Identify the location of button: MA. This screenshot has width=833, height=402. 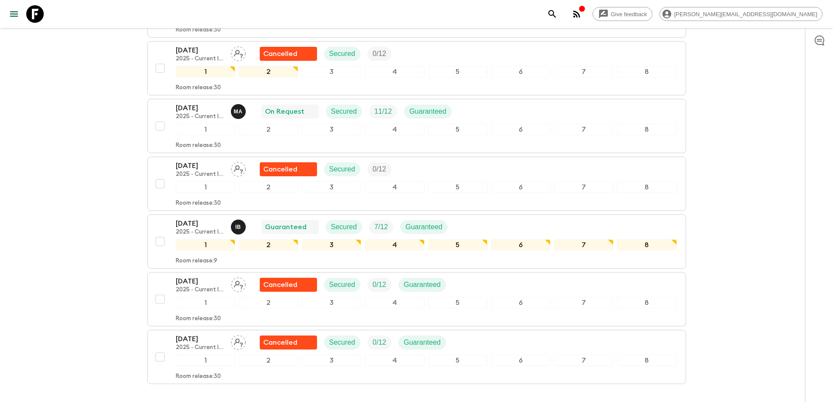
(239, 111).